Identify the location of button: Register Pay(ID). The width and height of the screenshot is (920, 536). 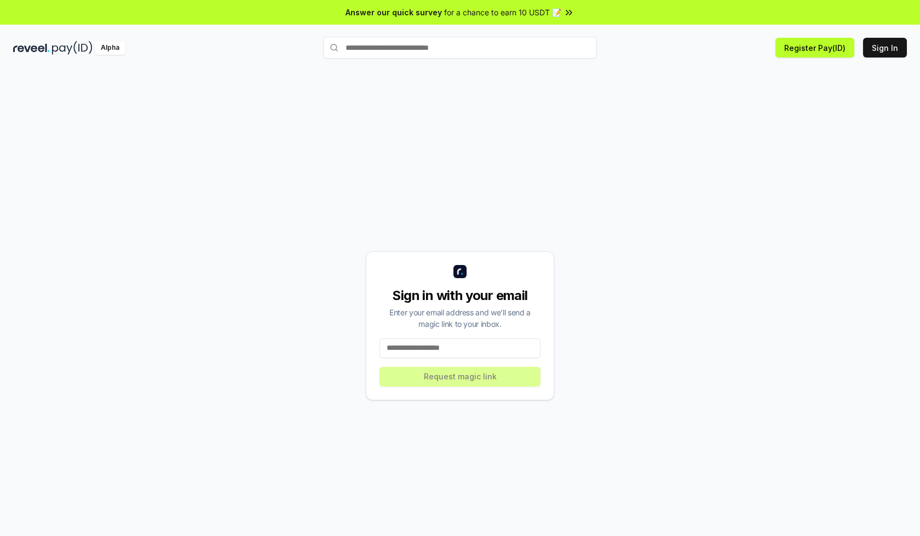
(815, 48).